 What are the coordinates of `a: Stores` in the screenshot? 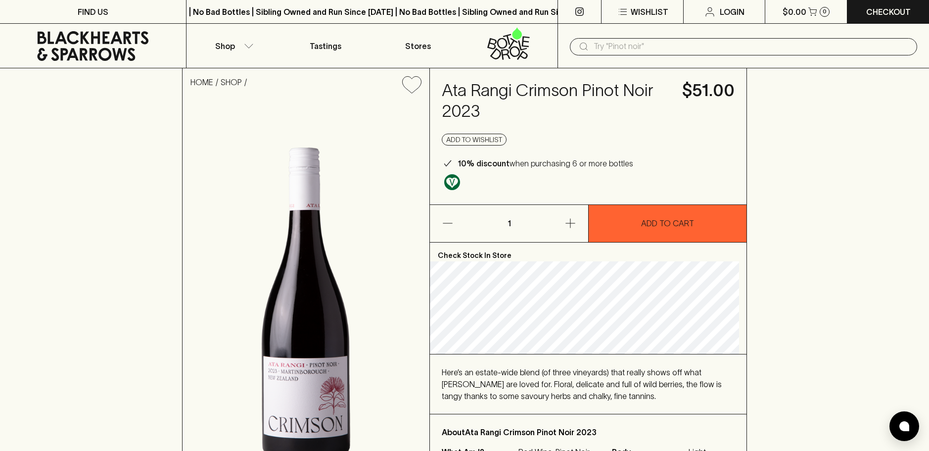 It's located at (418, 46).